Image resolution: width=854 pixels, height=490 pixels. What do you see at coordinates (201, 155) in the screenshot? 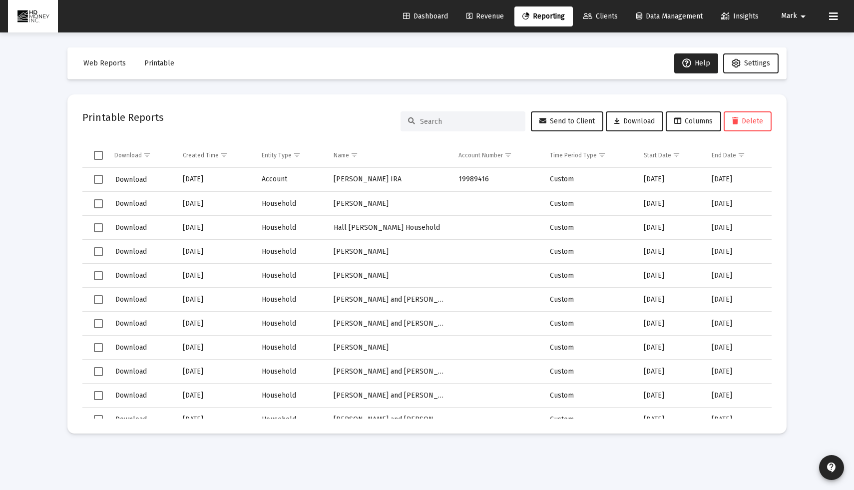
I see `div: Created Time` at bounding box center [201, 155].